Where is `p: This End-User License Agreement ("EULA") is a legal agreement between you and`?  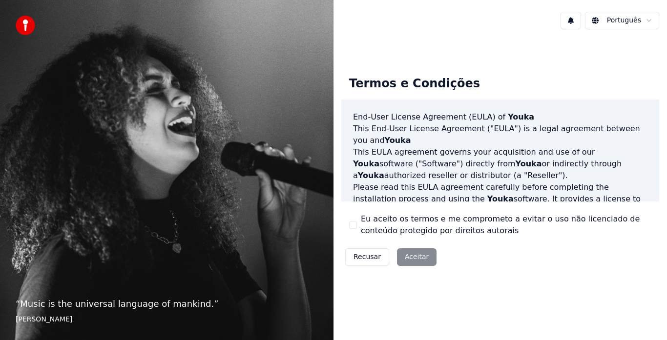 p: This End-User License Agreement ("EULA") is a legal agreement between you and is located at coordinates (500, 135).